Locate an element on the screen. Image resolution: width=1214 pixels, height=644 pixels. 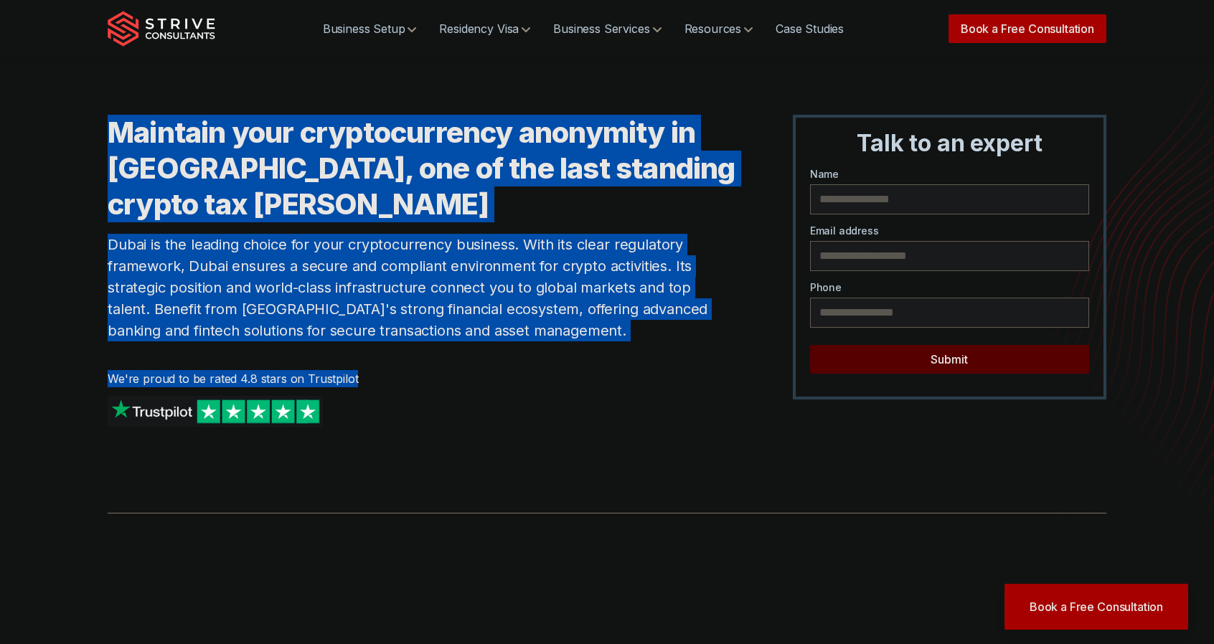
a: Resources is located at coordinates (719, 29).